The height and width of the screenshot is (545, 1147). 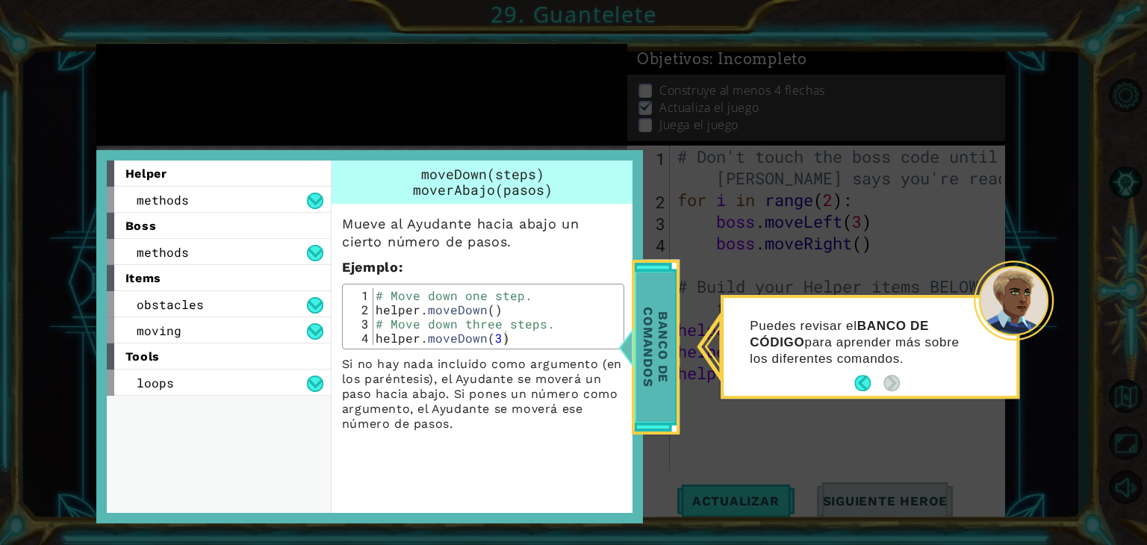 I want to click on span: items, so click(x=143, y=278).